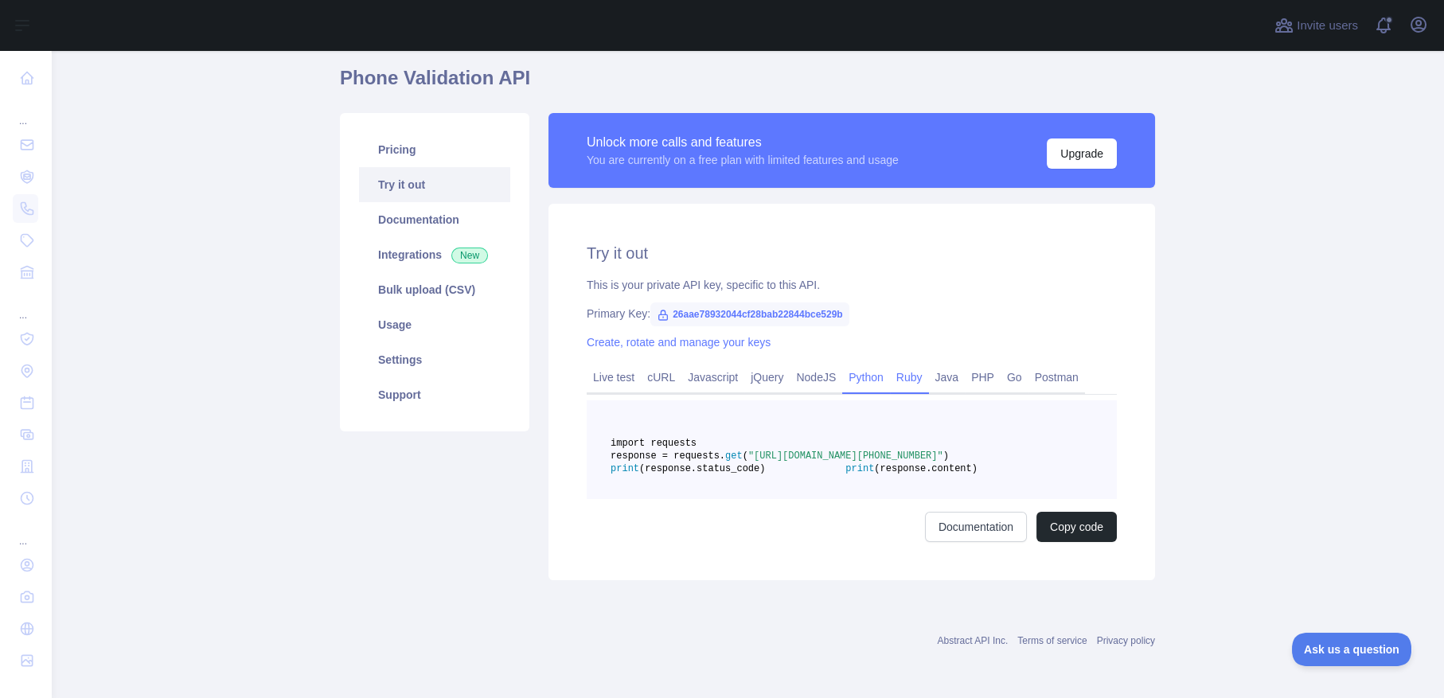  What do you see at coordinates (767, 377) in the screenshot?
I see `a: jQuery` at bounding box center [767, 377].